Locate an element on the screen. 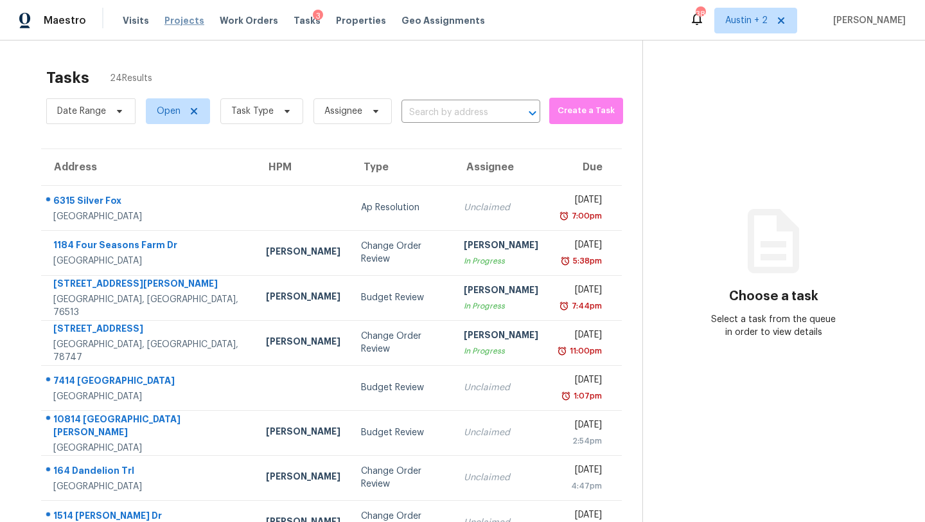 Image resolution: width=925 pixels, height=522 pixels. span: Create a Task is located at coordinates (586, 110).